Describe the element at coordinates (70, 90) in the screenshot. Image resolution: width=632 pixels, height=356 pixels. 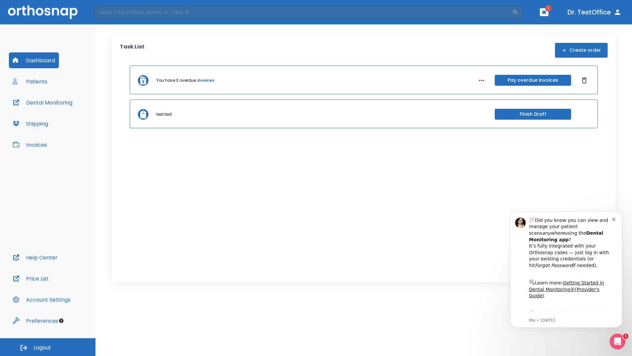
I see `div: Learn more: ​` at that location.